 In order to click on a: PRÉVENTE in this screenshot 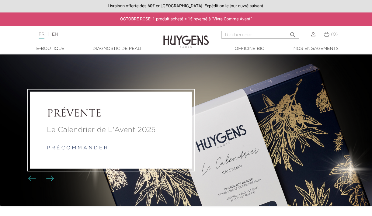, I will do `click(111, 114)`.